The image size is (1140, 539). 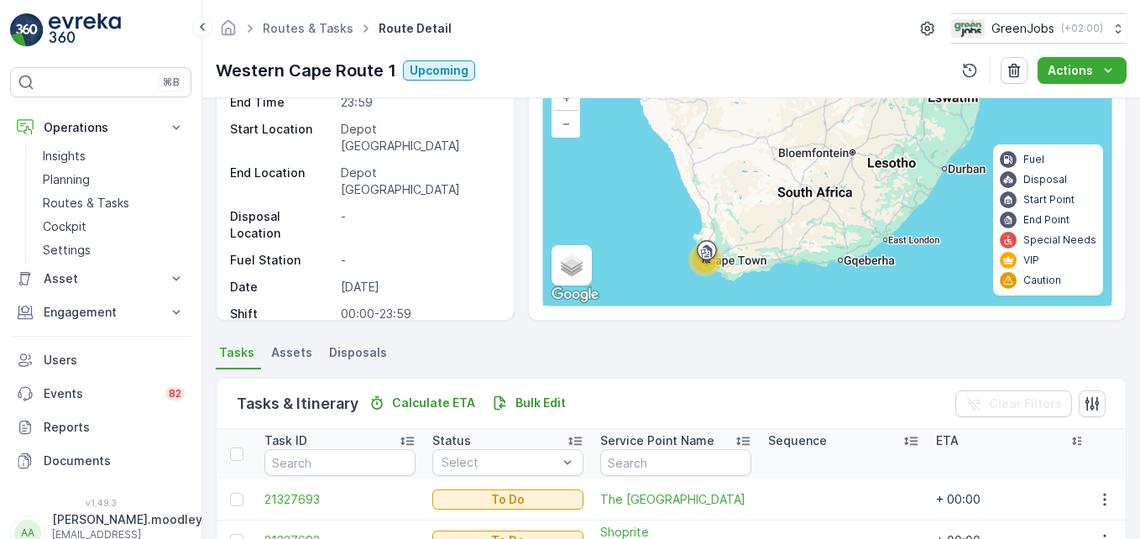 I want to click on div: 0, so click(x=827, y=172).